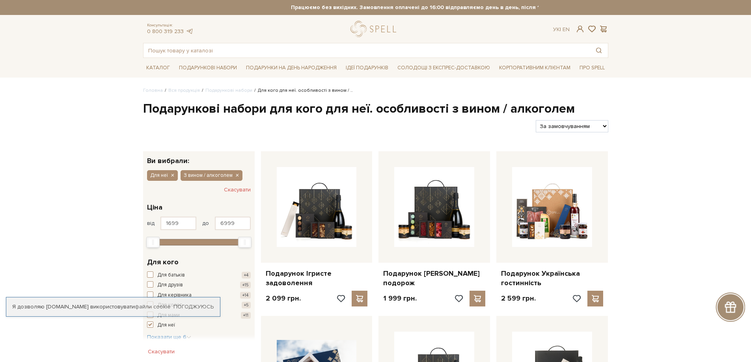 This screenshot has height=362, width=751. Describe the element at coordinates (205, 224) in the screenshot. I see `span: до` at that location.